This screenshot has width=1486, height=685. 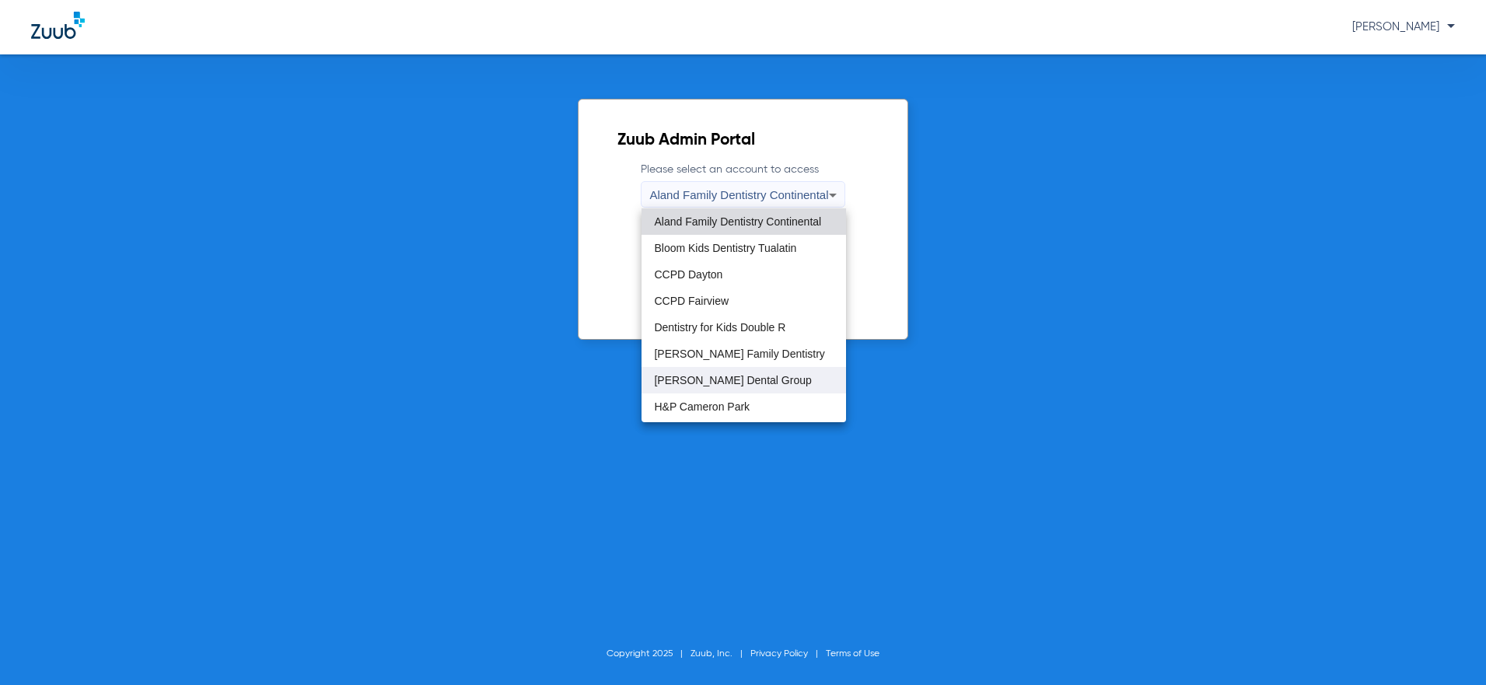 What do you see at coordinates (691, 301) in the screenshot?
I see `span: CCPD Fairview` at bounding box center [691, 301].